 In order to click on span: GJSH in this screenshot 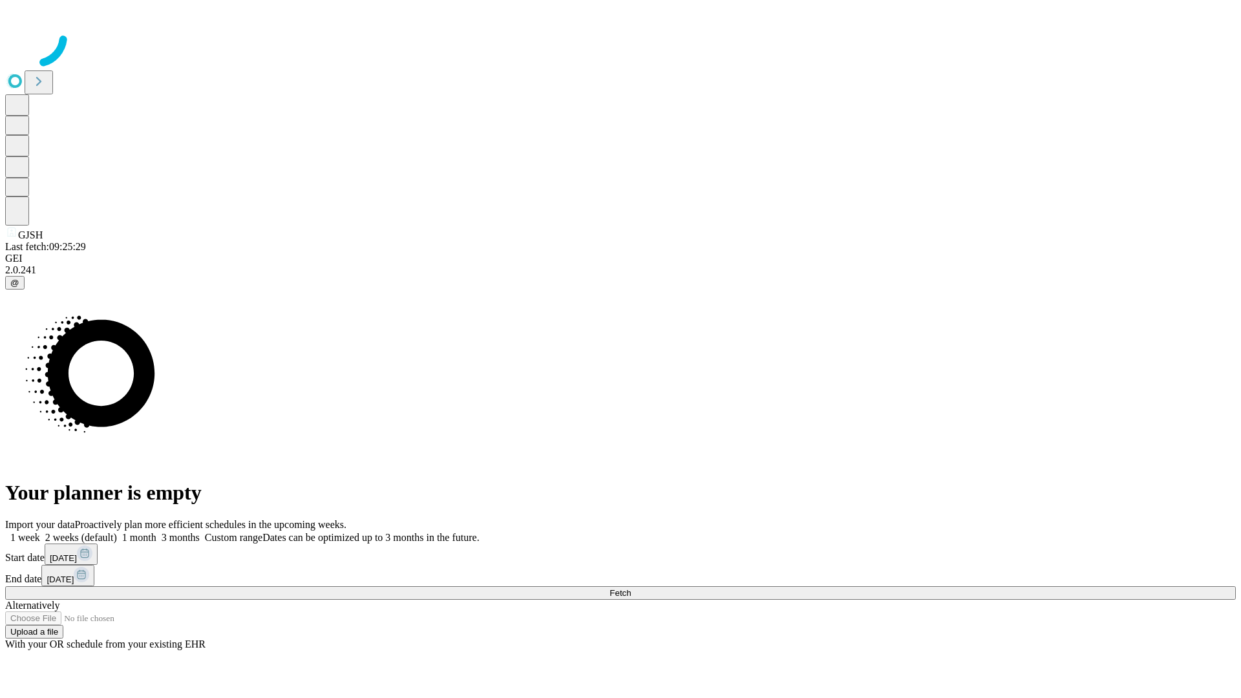, I will do `click(30, 235)`.